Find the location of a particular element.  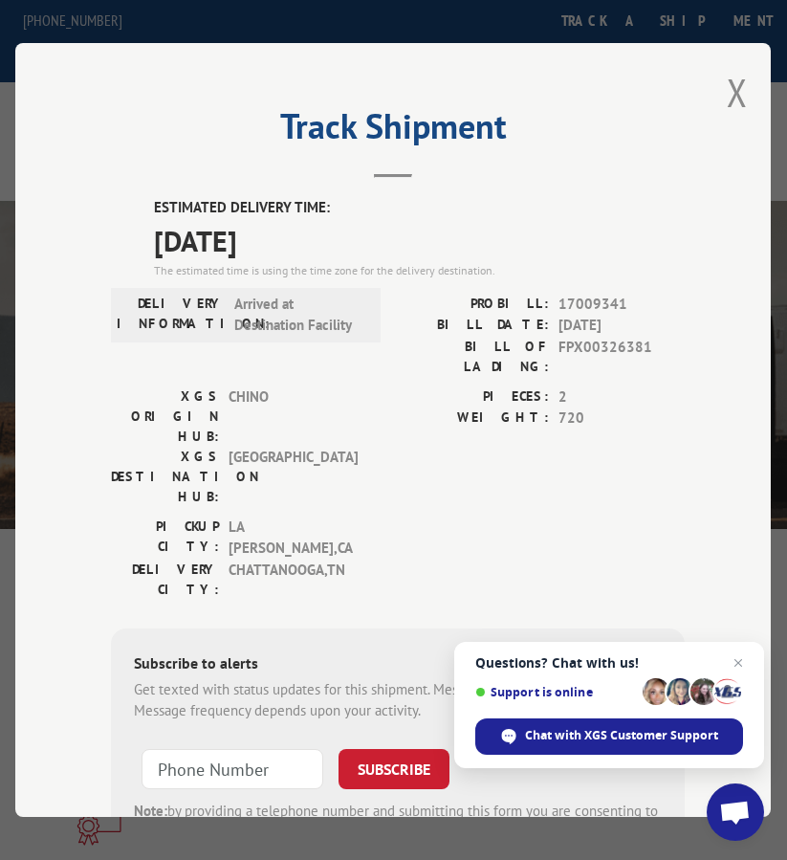

button: Close modal is located at coordinates (737, 92).